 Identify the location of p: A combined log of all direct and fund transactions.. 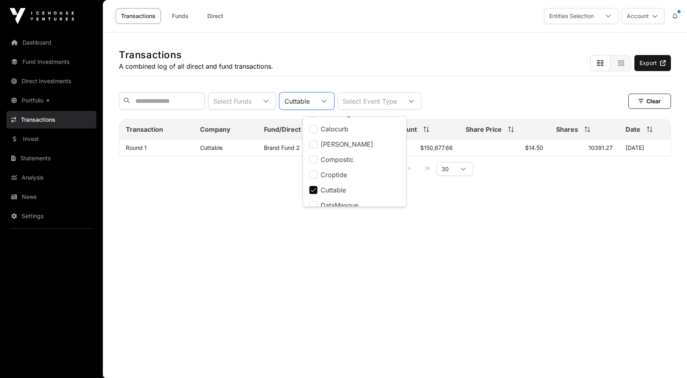
(196, 66).